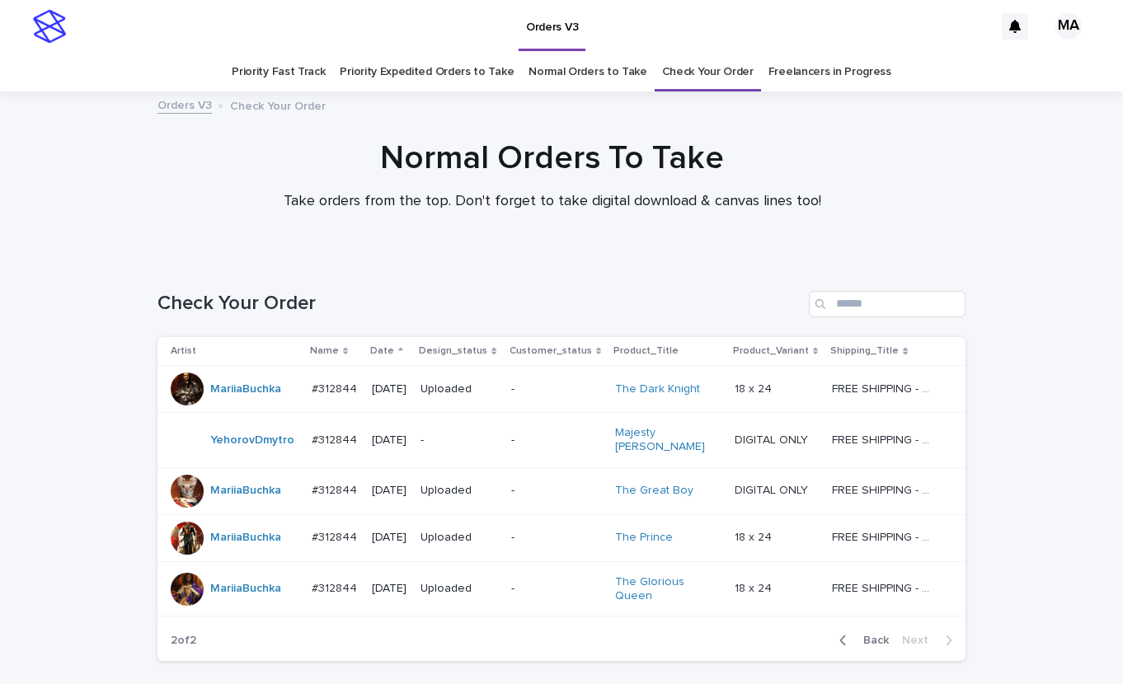  Describe the element at coordinates (49, 26) in the screenshot. I see `img: stacker-logo-s-only.png` at that location.